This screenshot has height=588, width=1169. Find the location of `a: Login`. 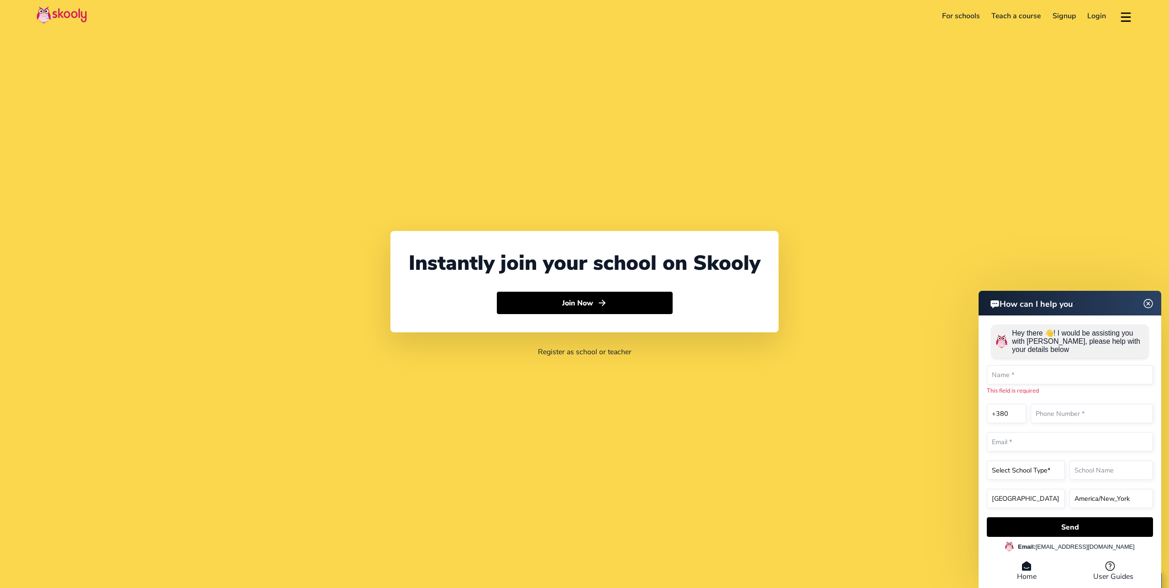

a: Login is located at coordinates (1097, 16).